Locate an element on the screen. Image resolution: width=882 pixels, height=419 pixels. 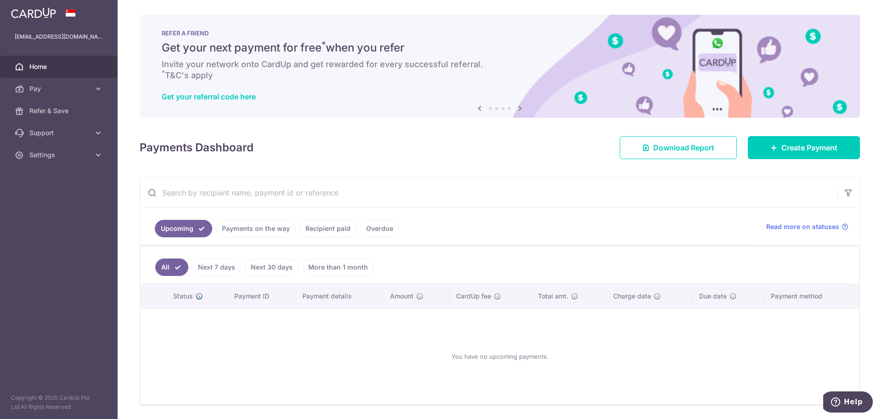
span: Amount is located at coordinates (402, 296).